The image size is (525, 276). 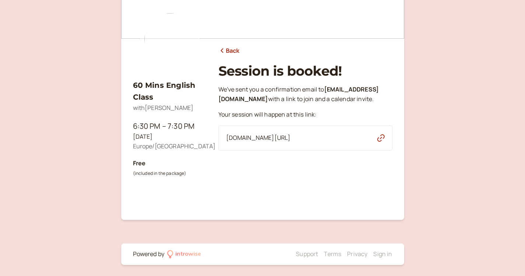 I want to click on div: introwise, so click(x=188, y=254).